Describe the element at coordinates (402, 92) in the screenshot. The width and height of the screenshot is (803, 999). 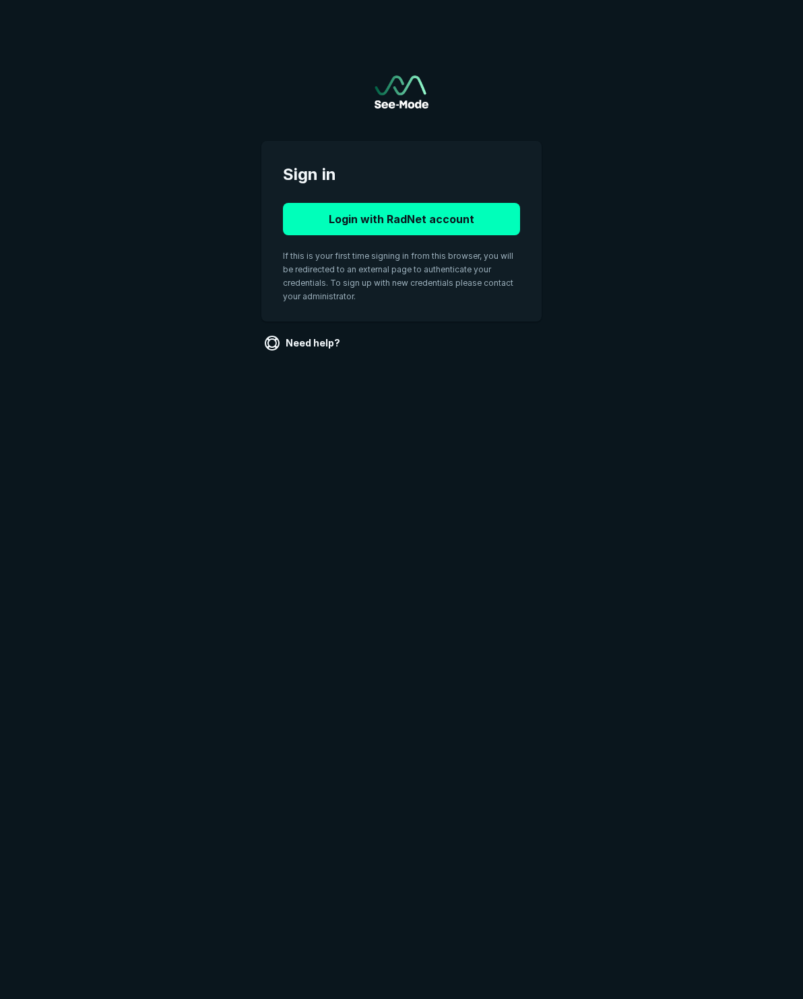
I see `a: Go to sign in` at that location.